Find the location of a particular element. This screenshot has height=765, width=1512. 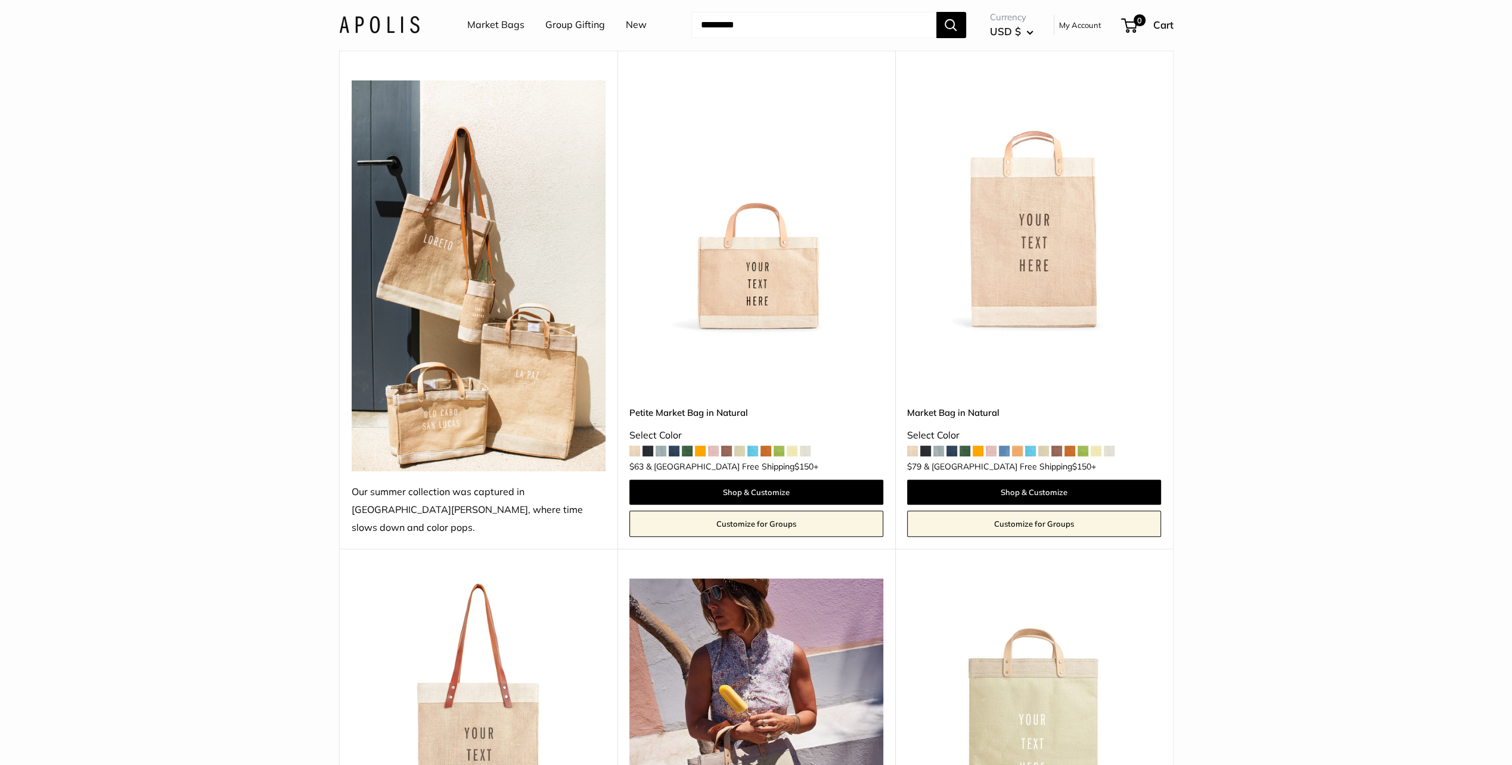

span: $79 is located at coordinates (915, 467).